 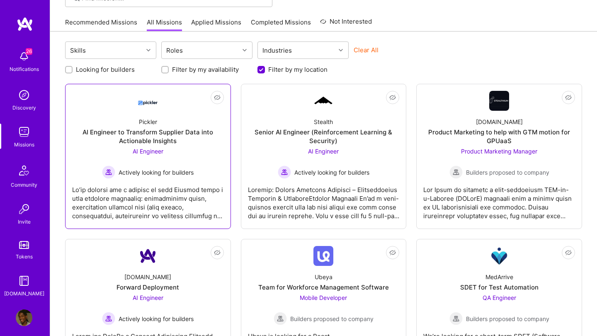 What do you see at coordinates (324, 287) in the screenshot?
I see `div: Team for Workforce Management Software` at bounding box center [324, 287].